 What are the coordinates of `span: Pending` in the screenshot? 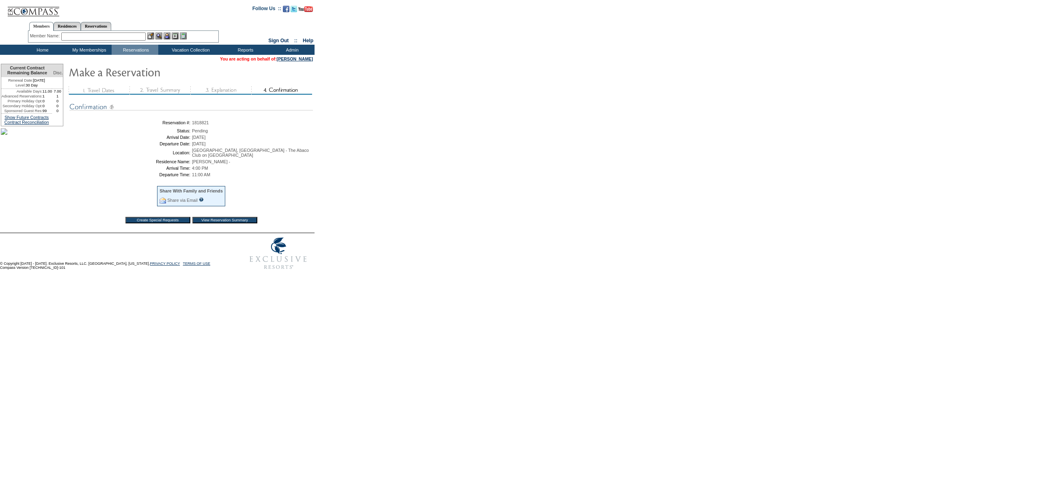 It's located at (200, 131).